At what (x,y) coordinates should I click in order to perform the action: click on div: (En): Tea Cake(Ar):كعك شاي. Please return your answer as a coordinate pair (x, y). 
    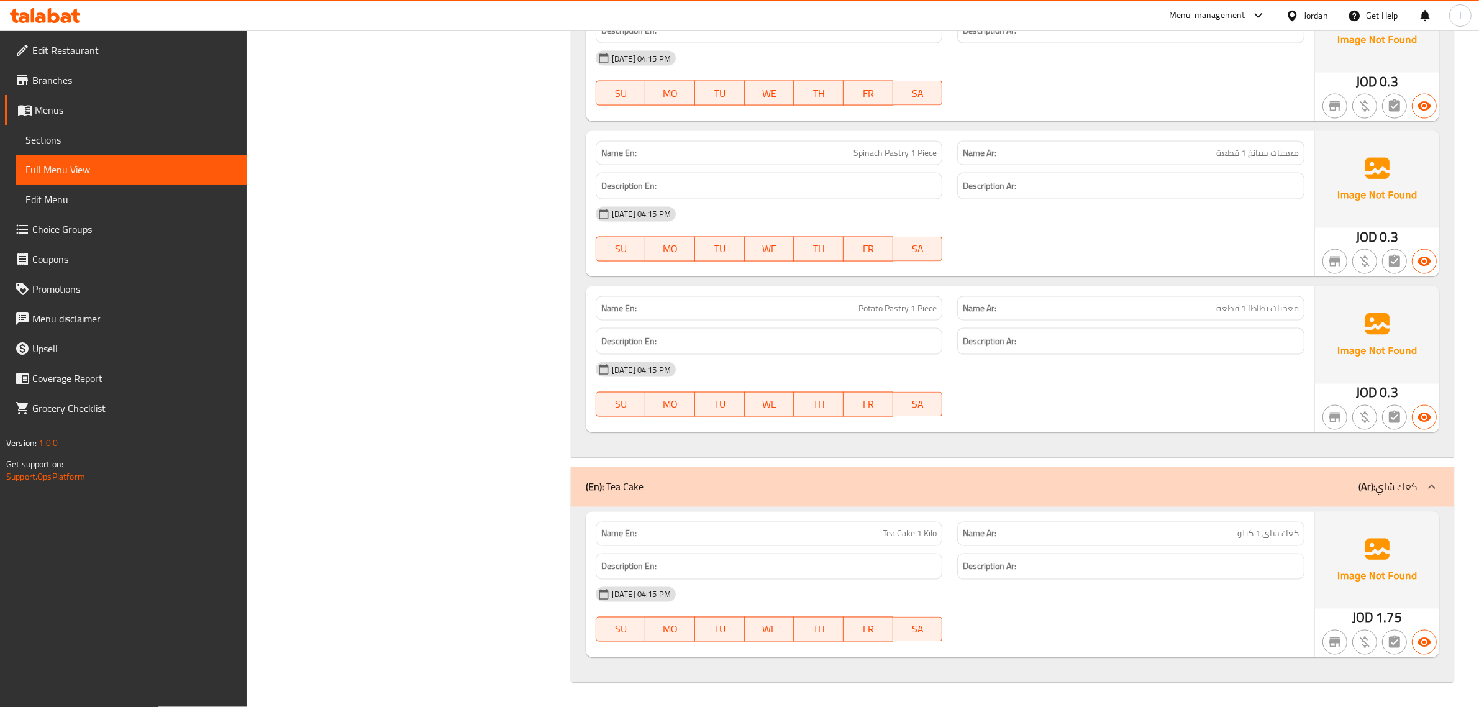
    Looking at the image, I should click on (1012, 487).